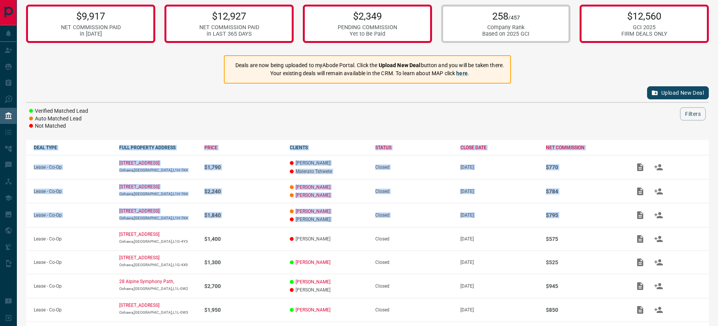 The width and height of the screenshot is (718, 326). What do you see at coordinates (367, 27) in the screenshot?
I see `div: PENDING COMMISSION` at bounding box center [367, 27].